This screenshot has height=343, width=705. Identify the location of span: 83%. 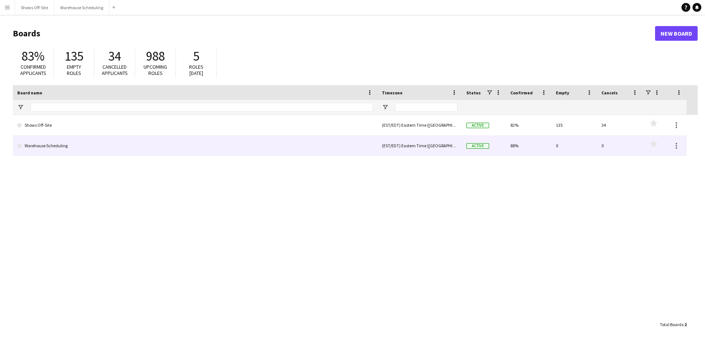
(33, 56).